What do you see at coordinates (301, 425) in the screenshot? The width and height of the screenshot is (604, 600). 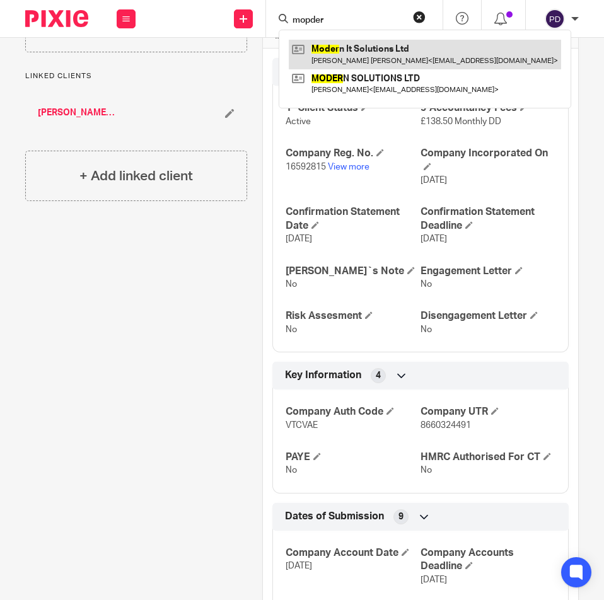 I see `span: VTCVAE` at bounding box center [301, 425].